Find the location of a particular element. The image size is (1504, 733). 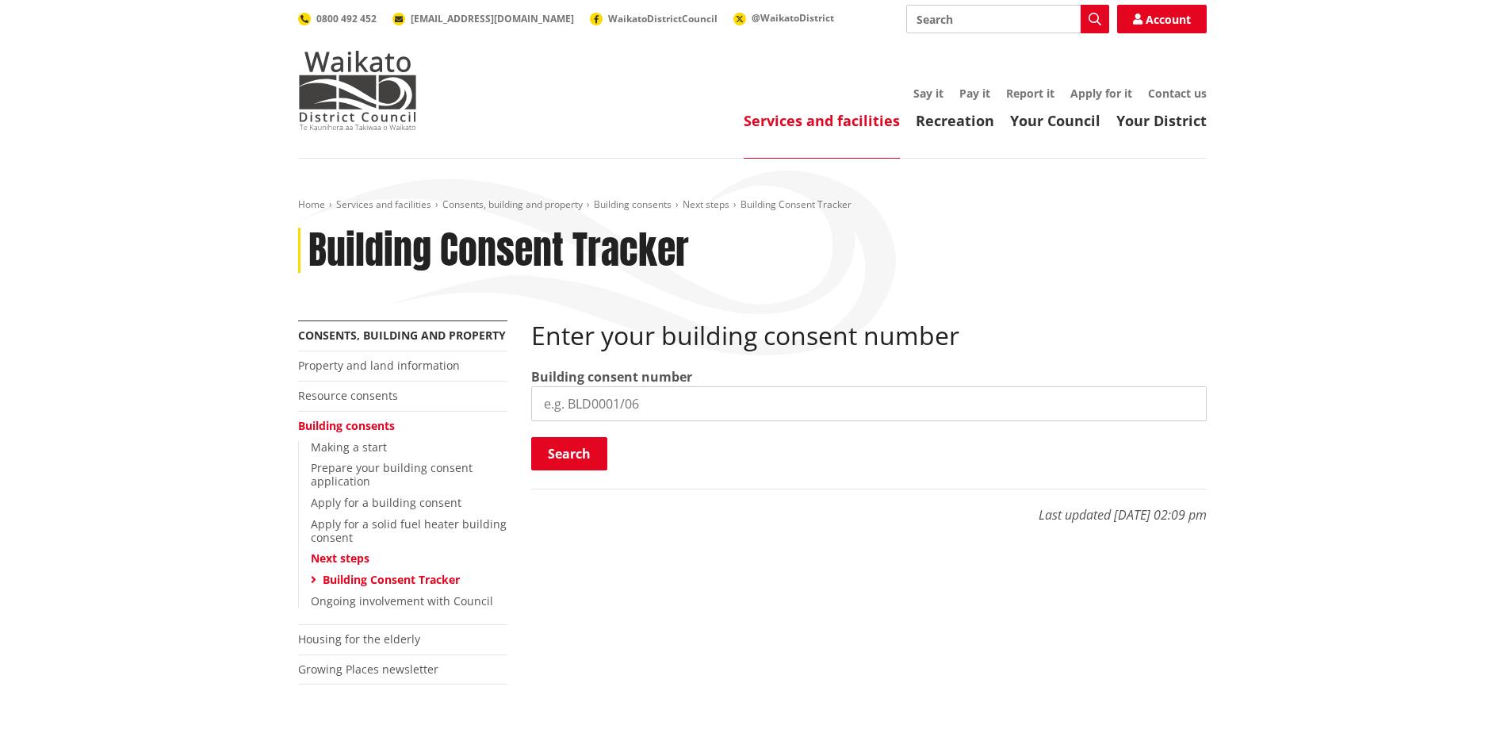

a: Ongoing involvement with Council is located at coordinates (402, 600).